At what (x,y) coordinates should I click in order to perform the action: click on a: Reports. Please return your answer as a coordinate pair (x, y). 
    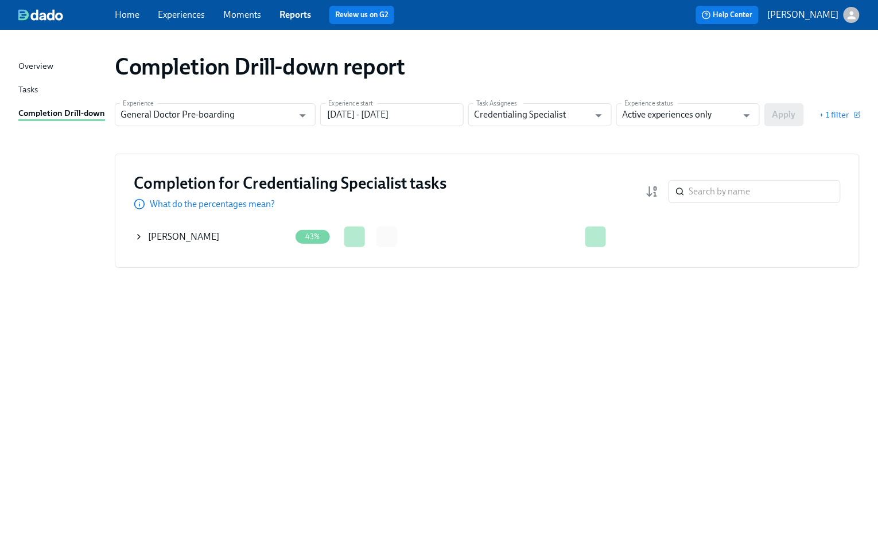
    Looking at the image, I should click on (295, 14).